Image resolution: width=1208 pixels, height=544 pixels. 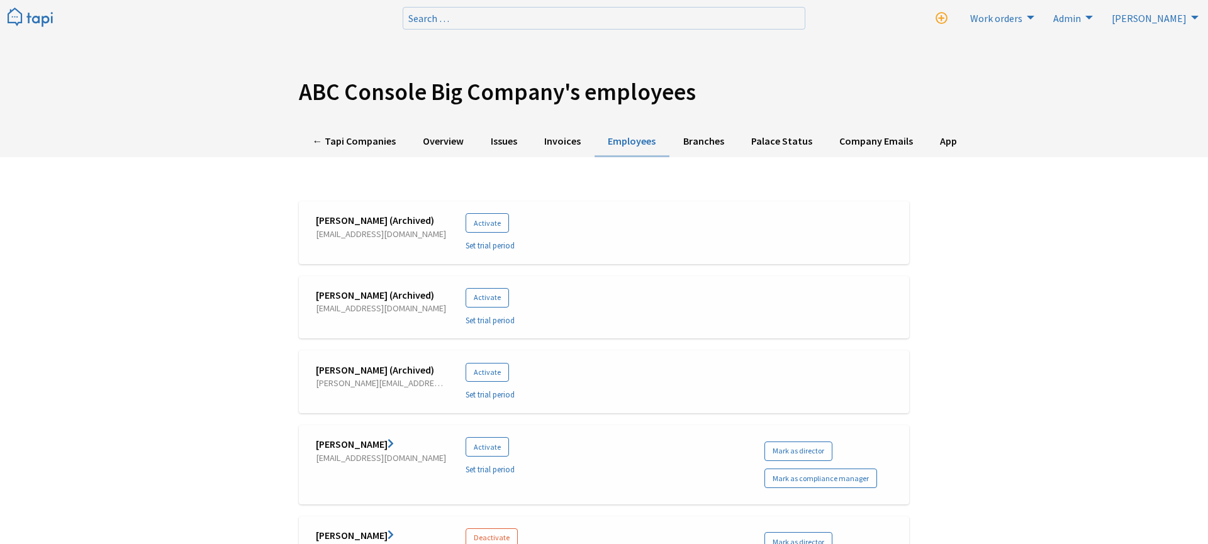 What do you see at coordinates (562, 142) in the screenshot?
I see `a: Invoices` at bounding box center [562, 142].